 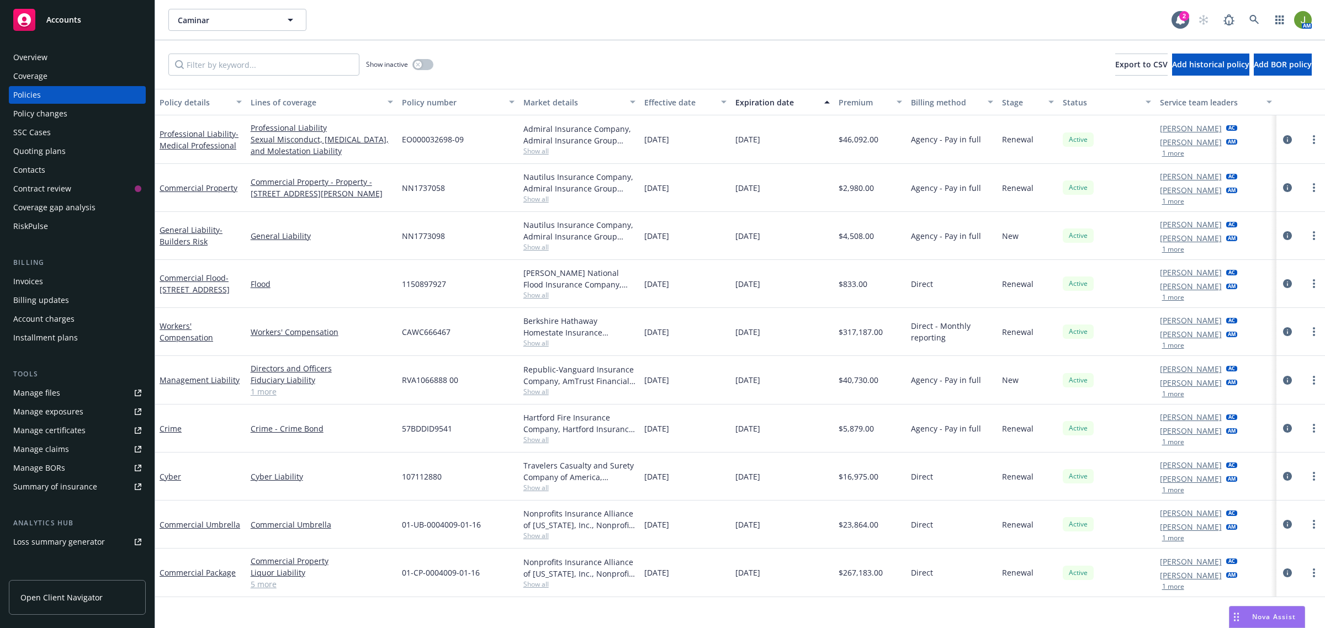 I want to click on div: Analytics hub, so click(x=77, y=523).